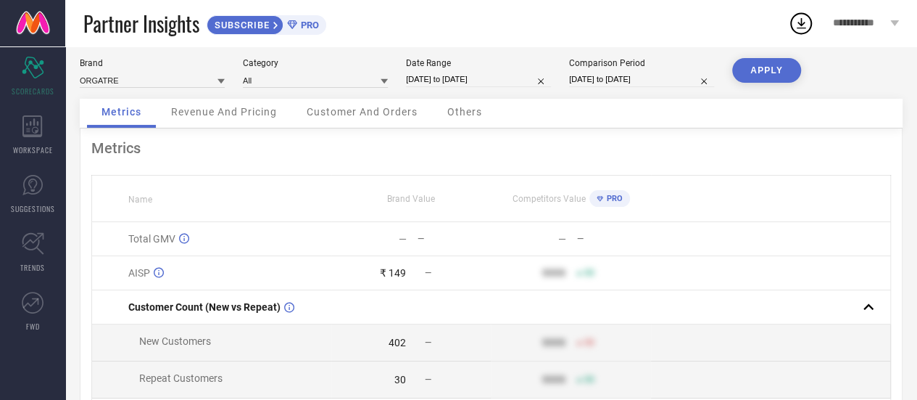 This screenshot has width=917, height=400. I want to click on button: APPLY, so click(766, 70).